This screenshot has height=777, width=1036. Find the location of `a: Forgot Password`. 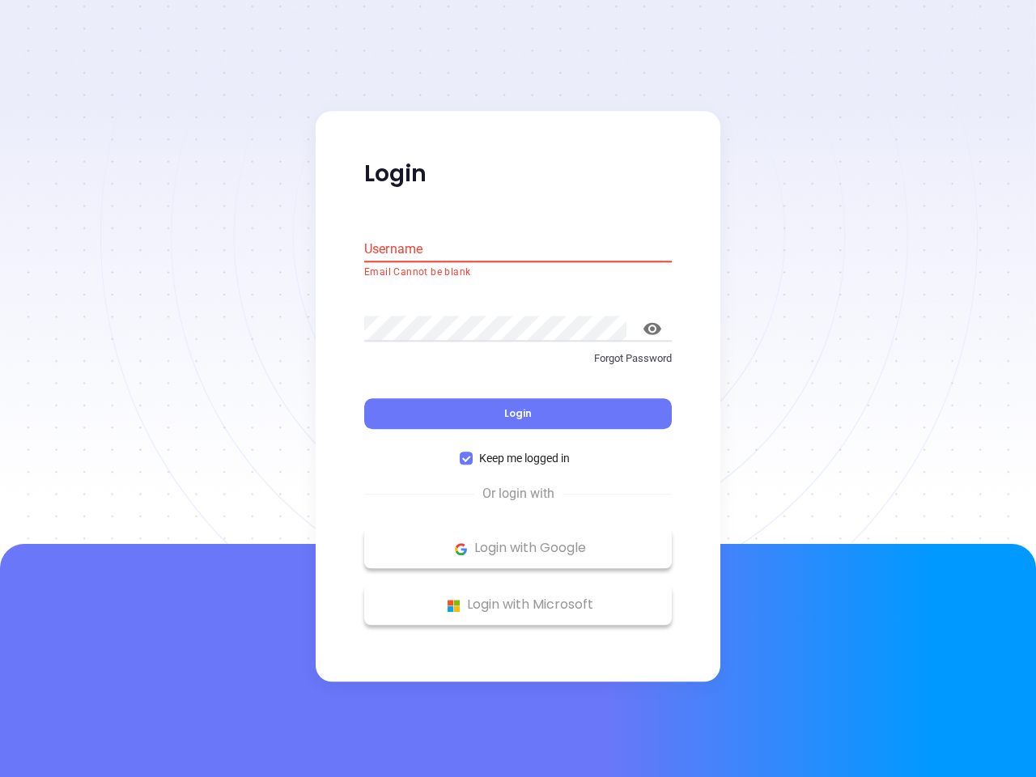

a: Forgot Password is located at coordinates (518, 365).